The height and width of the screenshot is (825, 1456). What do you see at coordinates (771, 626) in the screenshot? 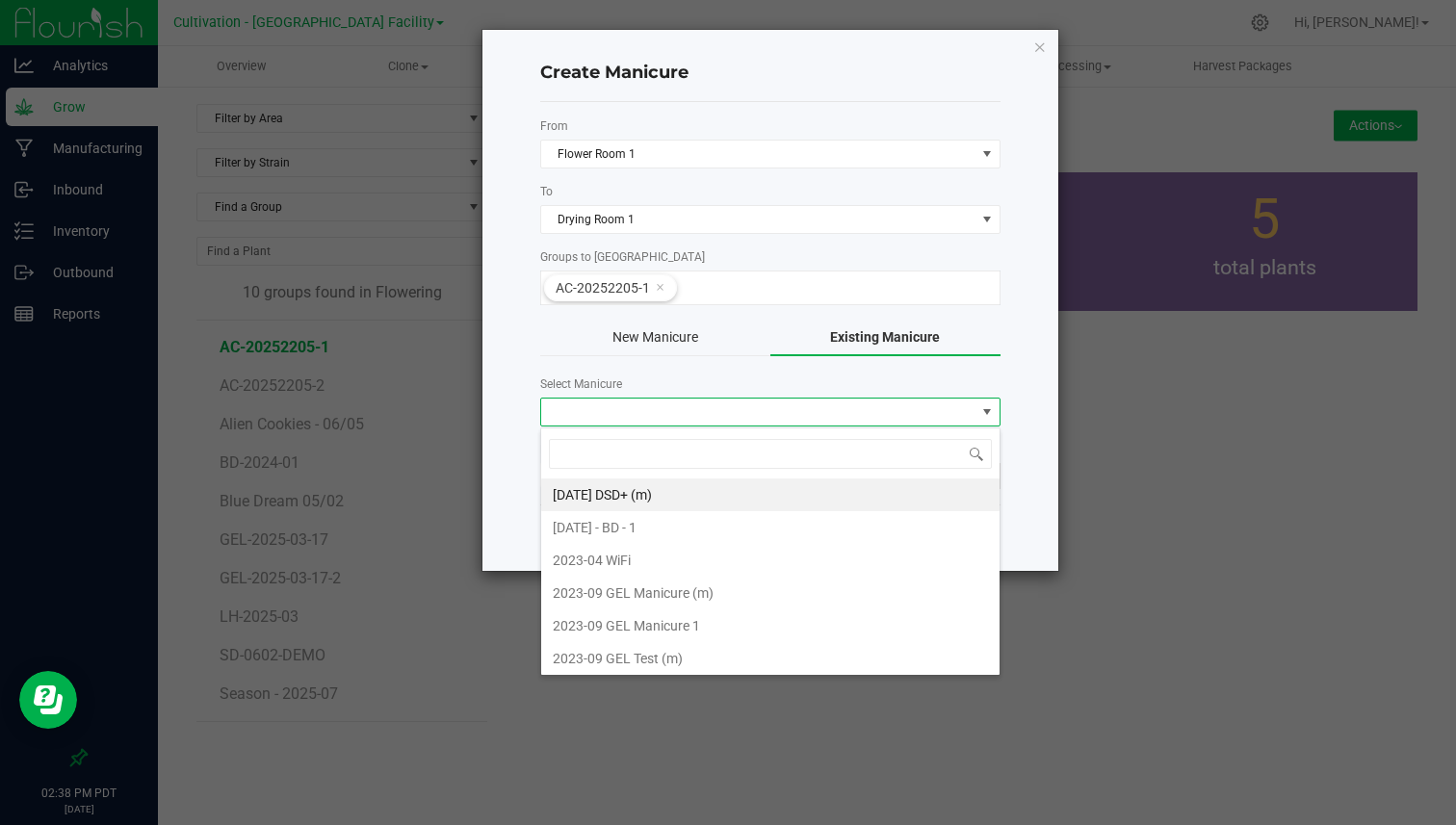
I see `li: 2023-09 GEL Manicure 1` at bounding box center [771, 626].